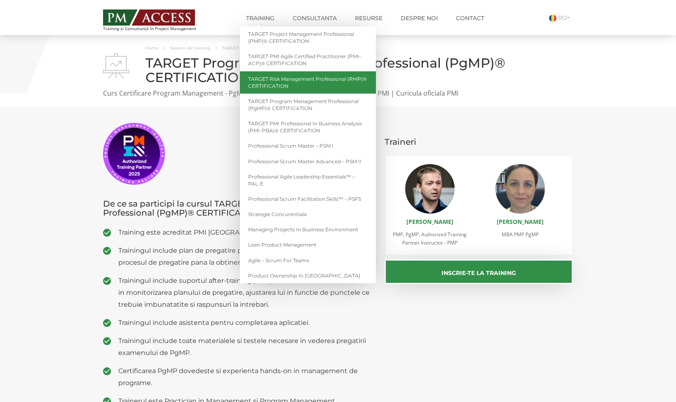 The height and width of the screenshot is (402, 676). Describe the element at coordinates (245, 322) in the screenshot. I see `span: Trainingul include asistenta pentru completarea aplicatiei.` at that location.